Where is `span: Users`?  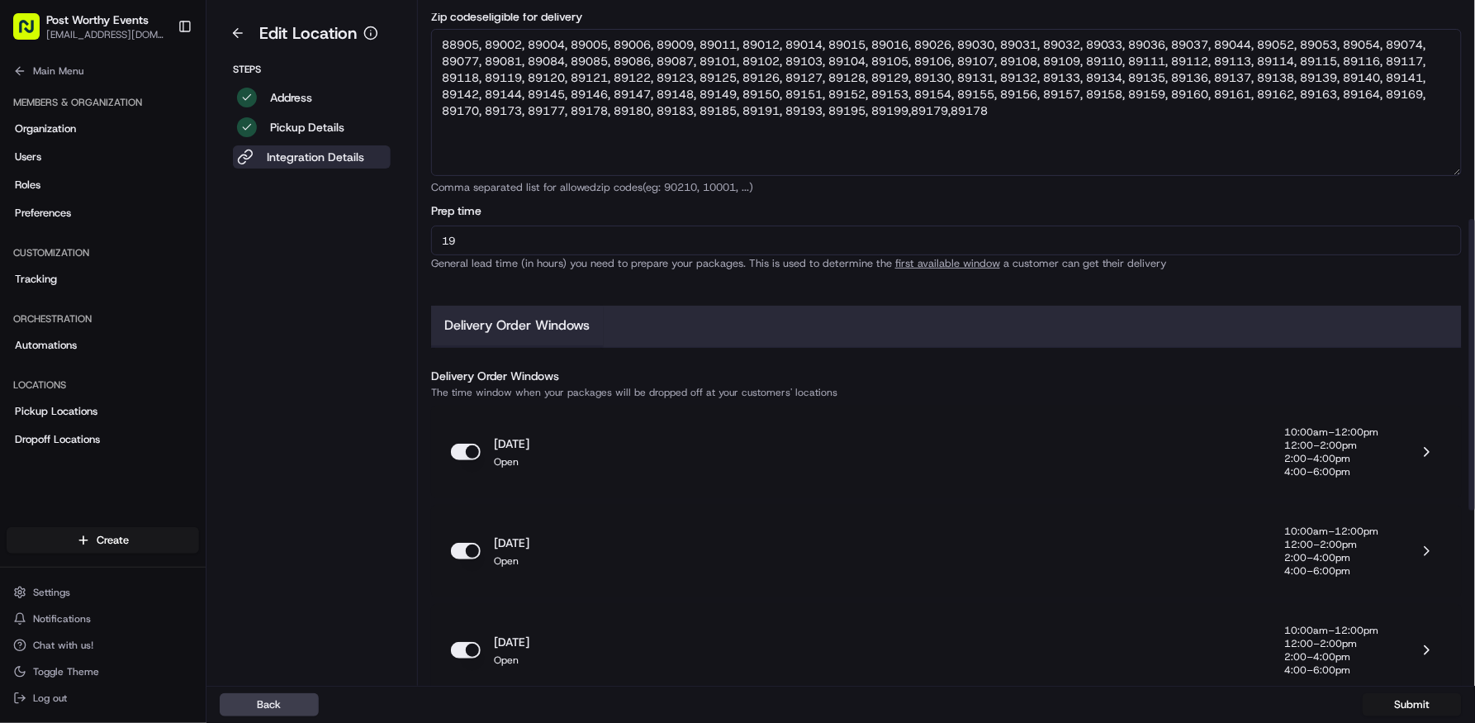
span: Users is located at coordinates (28, 157).